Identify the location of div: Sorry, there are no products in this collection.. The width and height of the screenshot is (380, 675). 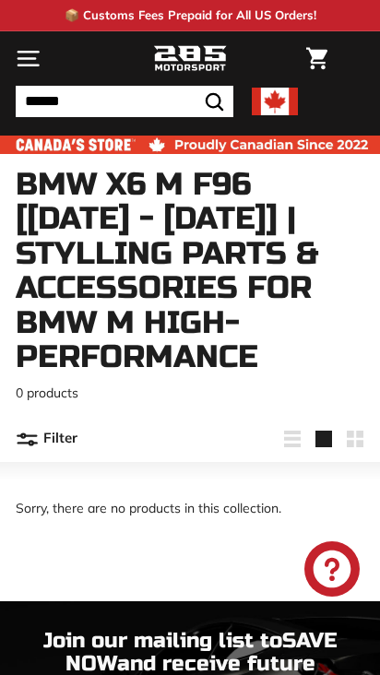
(190, 508).